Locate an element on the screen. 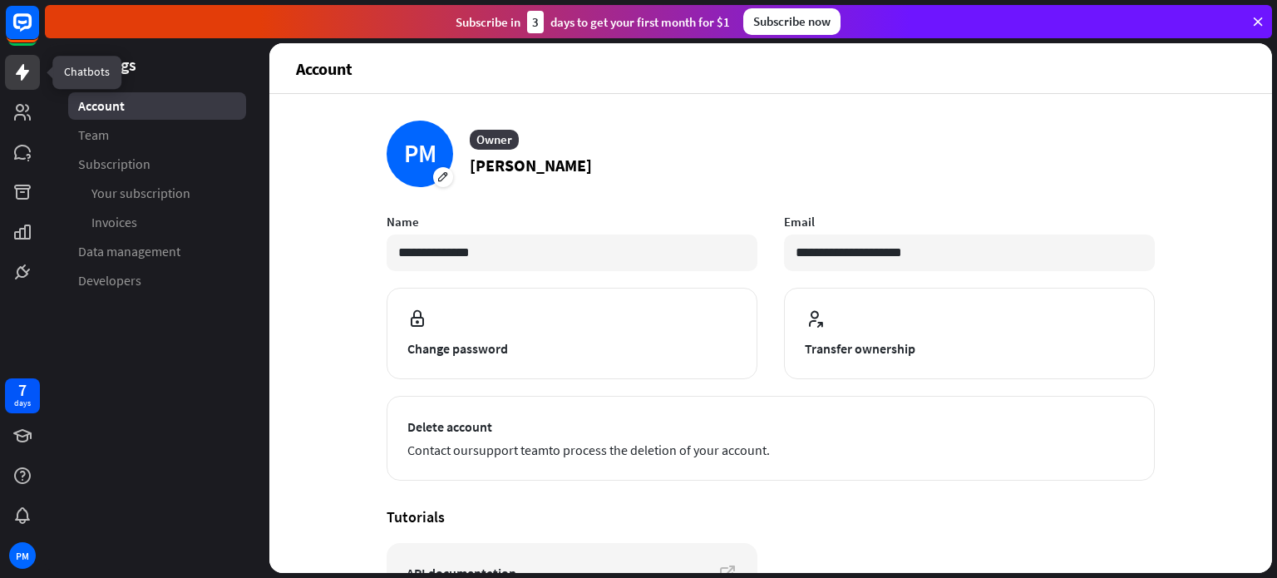 The height and width of the screenshot is (578, 1277). button: Transfer ownership is located at coordinates (970, 333).